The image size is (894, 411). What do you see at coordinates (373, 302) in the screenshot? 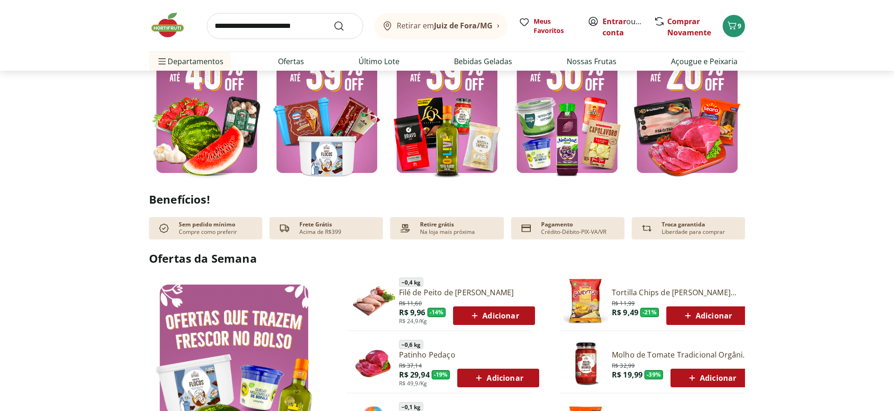
I see `img: Filé de Peito de Frango Resfriado` at bounding box center [373, 302].